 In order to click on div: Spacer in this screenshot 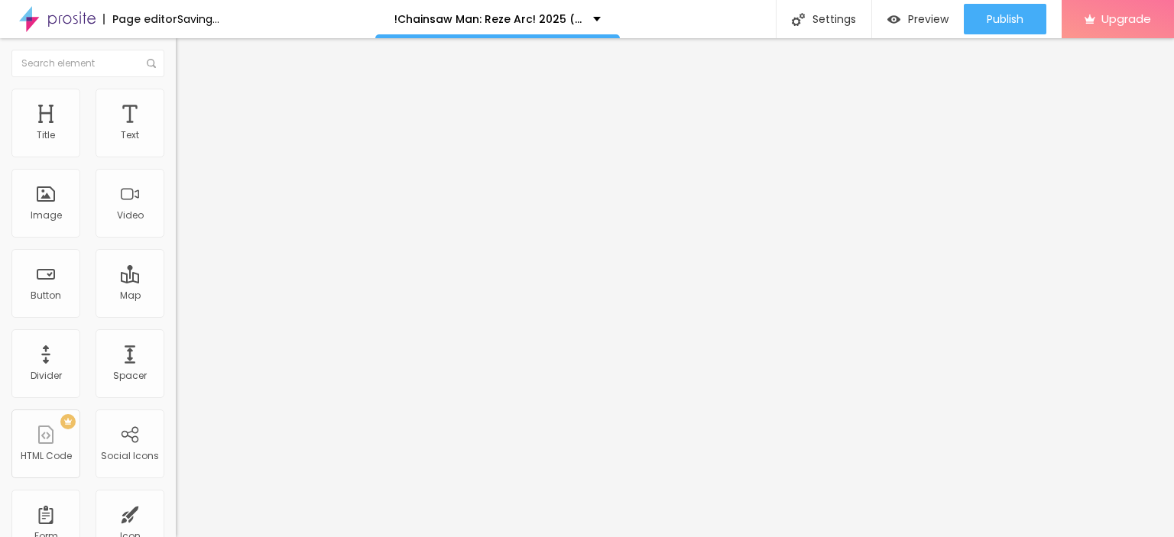, I will do `click(130, 376)`.